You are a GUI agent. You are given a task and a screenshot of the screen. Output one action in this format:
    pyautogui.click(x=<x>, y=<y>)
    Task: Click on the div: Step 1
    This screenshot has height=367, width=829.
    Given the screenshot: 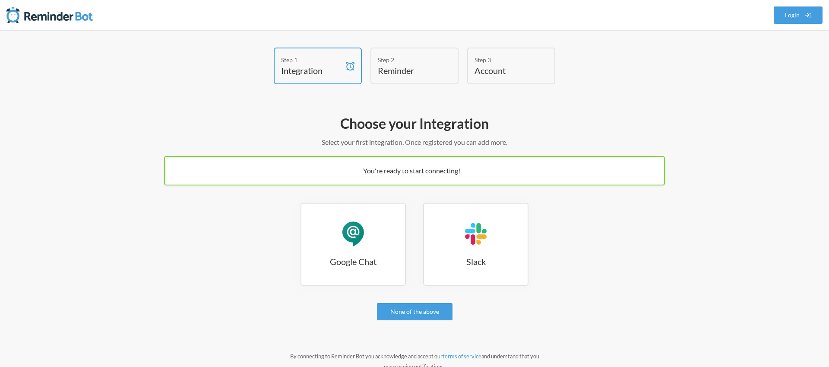 What is the action you would take?
    pyautogui.click(x=311, y=60)
    